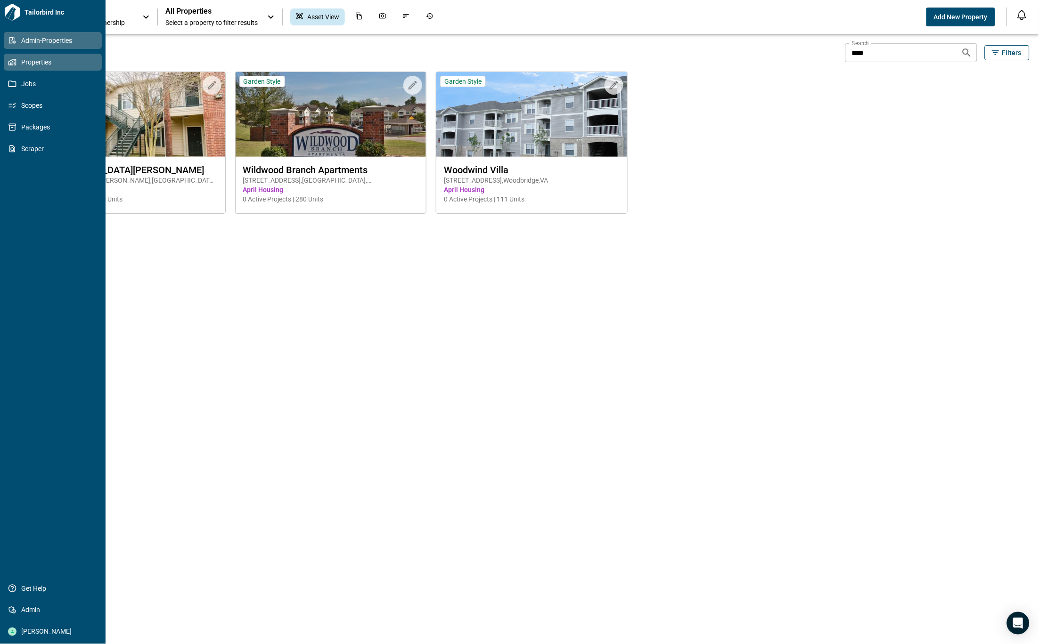 This screenshot has height=644, width=1039. I want to click on span: Filters, so click(1011, 53).